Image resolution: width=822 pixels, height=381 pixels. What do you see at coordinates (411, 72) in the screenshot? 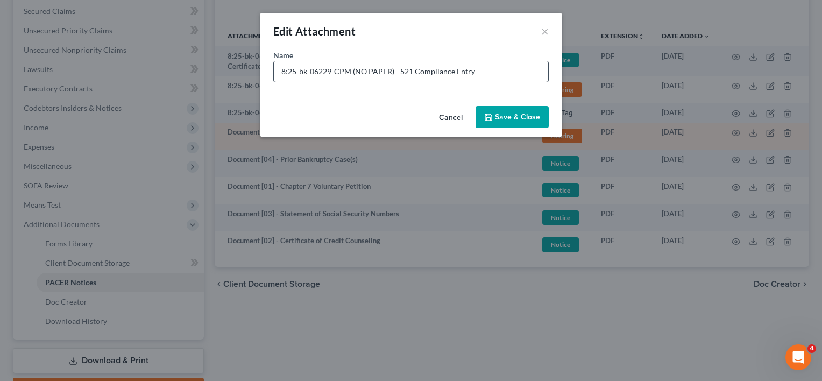
I see `input: Enter name...` at bounding box center [411, 72].